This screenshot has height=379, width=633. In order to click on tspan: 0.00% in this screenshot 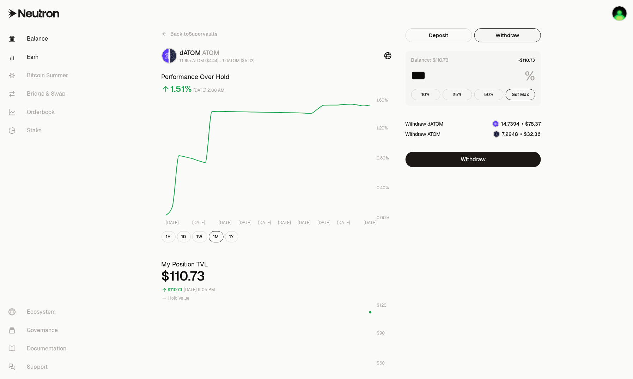, I will do `click(383, 217)`.